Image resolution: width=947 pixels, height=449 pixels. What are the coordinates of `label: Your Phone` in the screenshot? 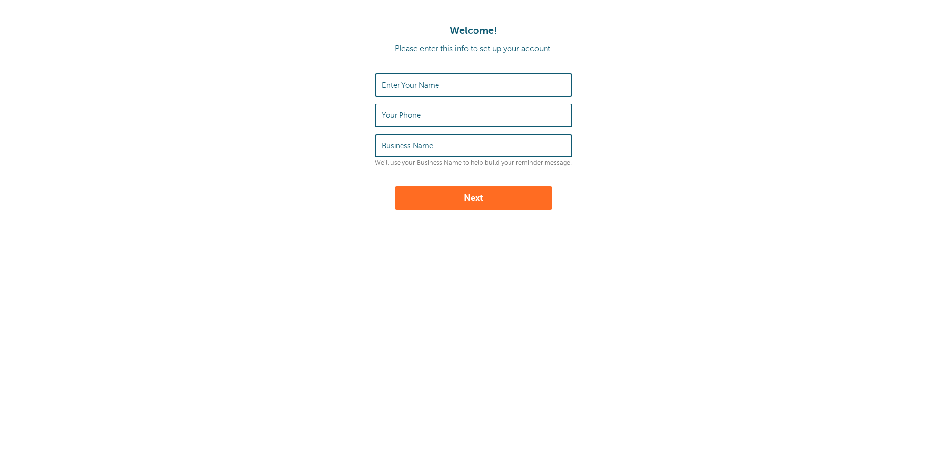 It's located at (401, 115).